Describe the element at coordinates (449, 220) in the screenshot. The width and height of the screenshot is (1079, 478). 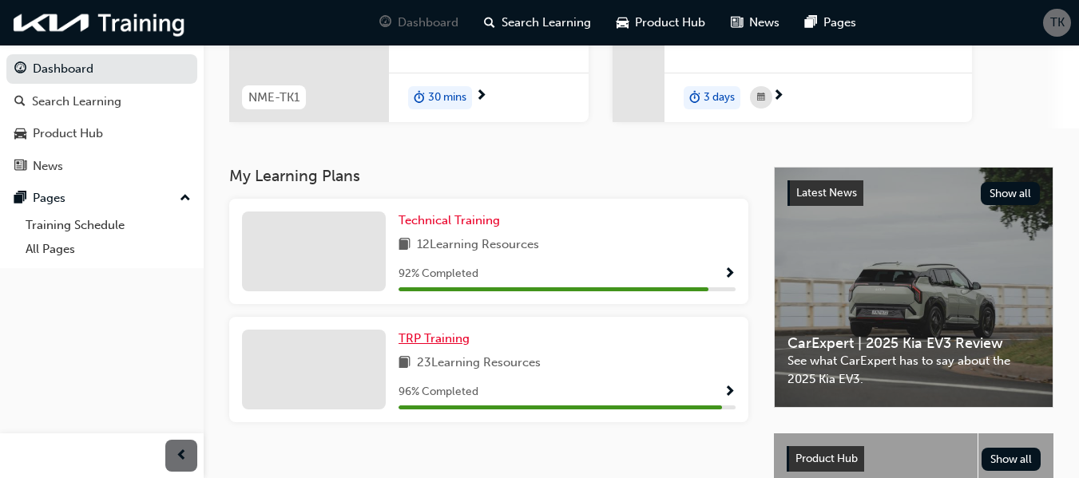
I see `span: Technical Training` at that location.